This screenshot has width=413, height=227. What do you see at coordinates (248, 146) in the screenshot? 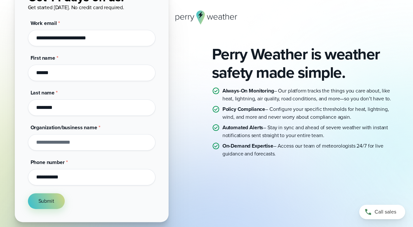
I see `strong: On-Demand Expertise` at bounding box center [248, 146].